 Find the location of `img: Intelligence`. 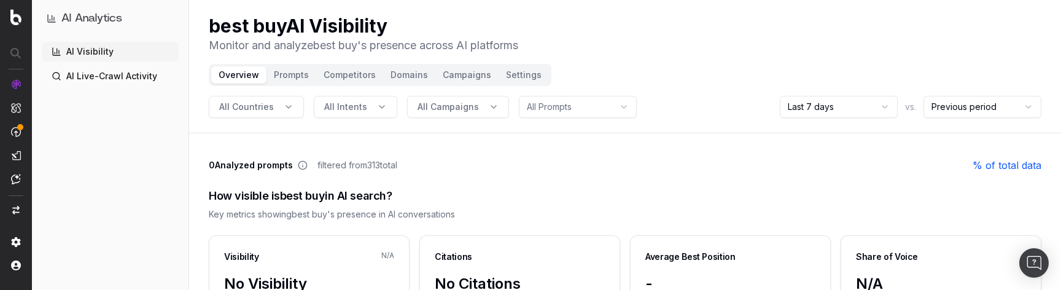

img: Intelligence is located at coordinates (16, 107).